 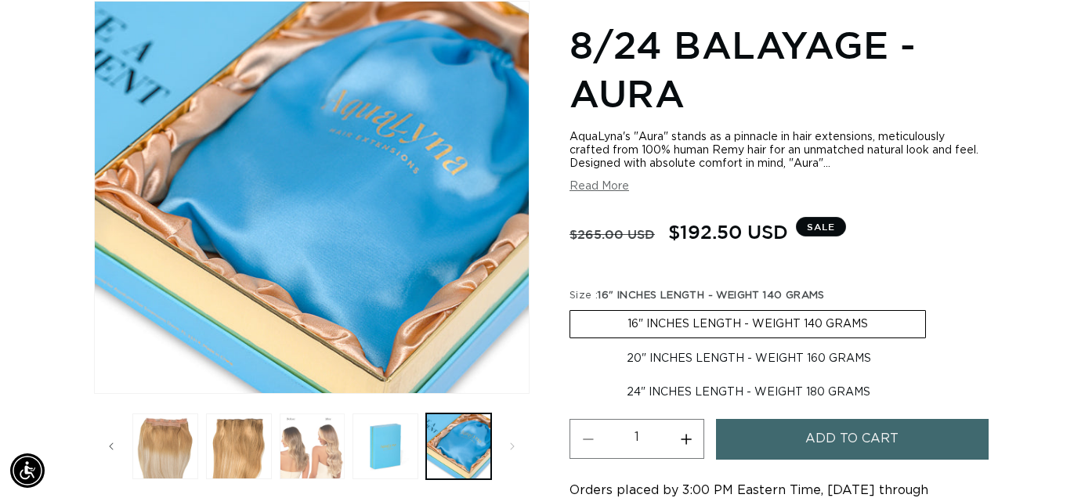 What do you see at coordinates (165, 447) in the screenshot?
I see `button: Load image 4 in gallery view` at bounding box center [165, 447].